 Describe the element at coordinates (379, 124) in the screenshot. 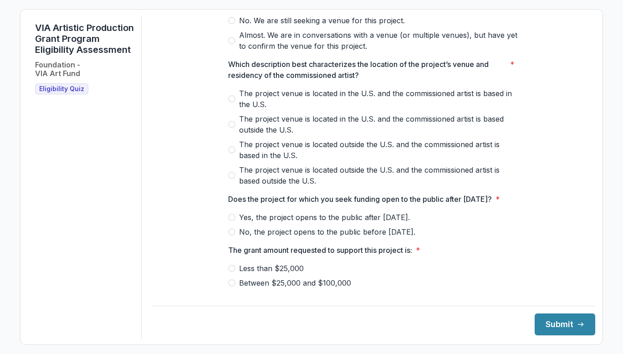

I see `span: The project venue is located in the U.S. and the commissioned artist is based outside the U.S.` at that location.